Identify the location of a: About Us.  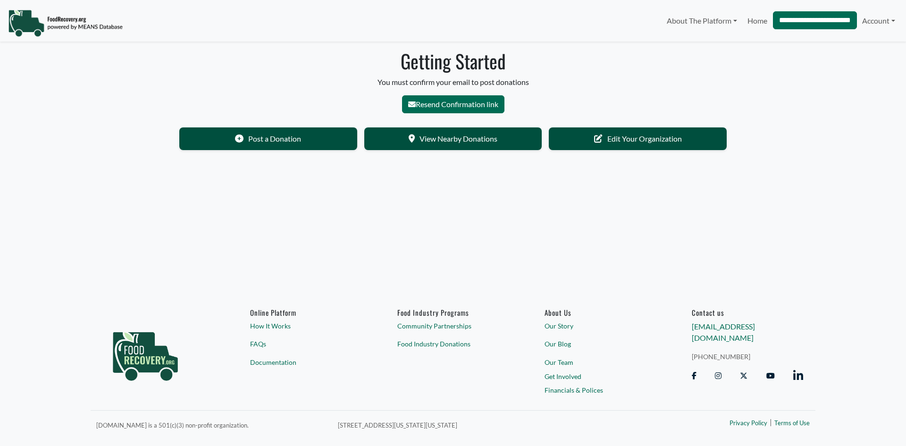
(600, 312).